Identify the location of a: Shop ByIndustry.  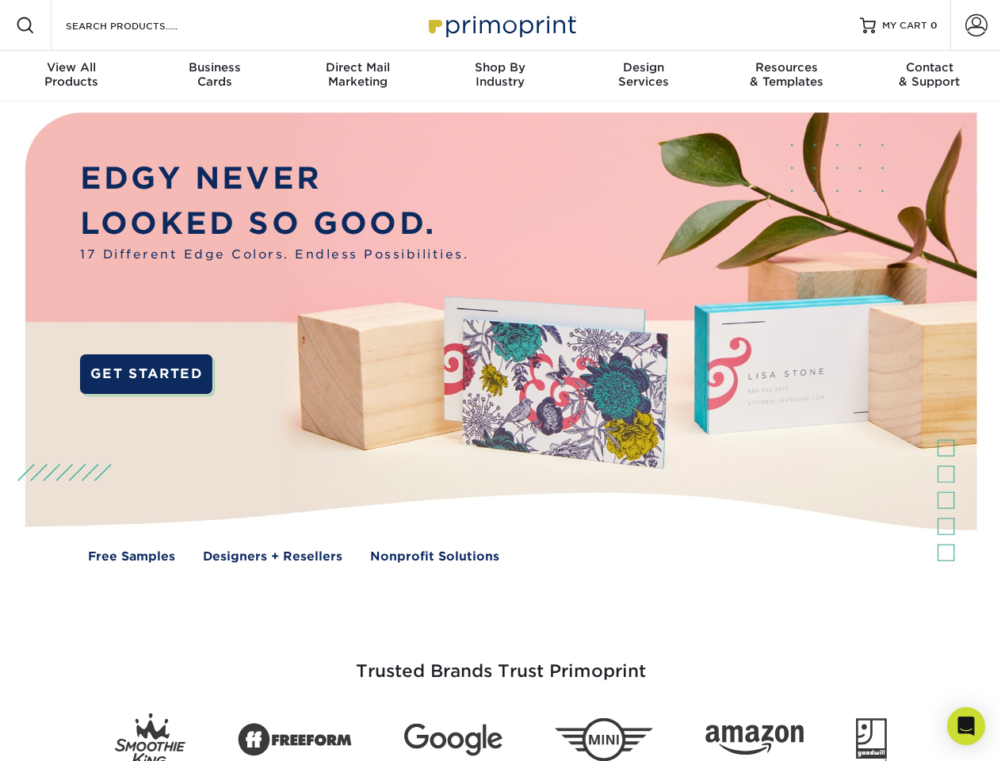
(500, 76).